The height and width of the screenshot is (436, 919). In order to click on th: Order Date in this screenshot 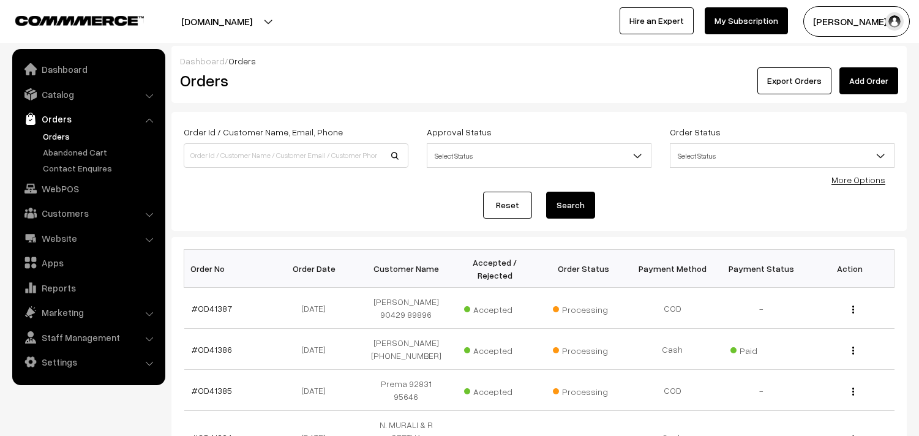, I will do `click(317, 269)`.